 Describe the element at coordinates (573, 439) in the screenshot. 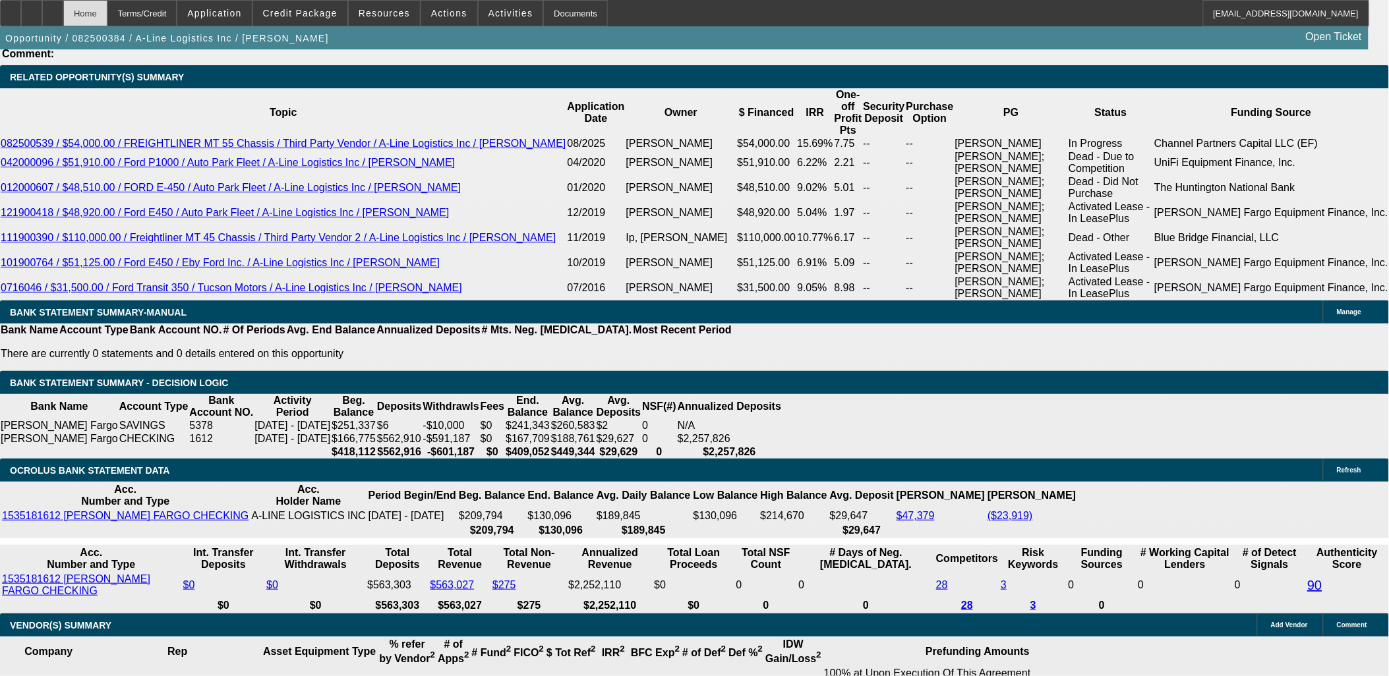

I see `td: $188,761` at that location.